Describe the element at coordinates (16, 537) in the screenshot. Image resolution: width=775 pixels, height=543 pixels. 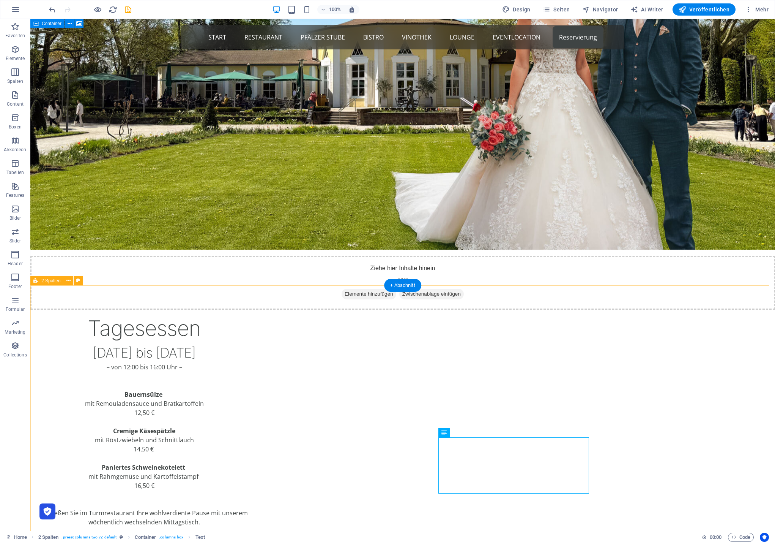
I see `a: Klick, um Auswahl aufzuheben. Doppelklick öffnet Seitenverwaltung` at that location.